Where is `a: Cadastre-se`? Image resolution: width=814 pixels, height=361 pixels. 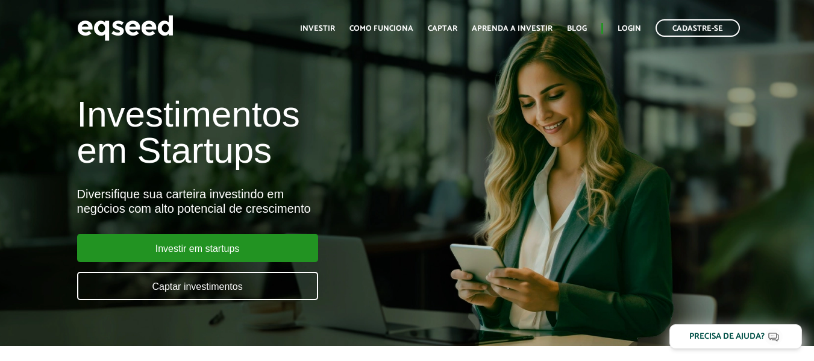 a: Cadastre-se is located at coordinates (698, 28).